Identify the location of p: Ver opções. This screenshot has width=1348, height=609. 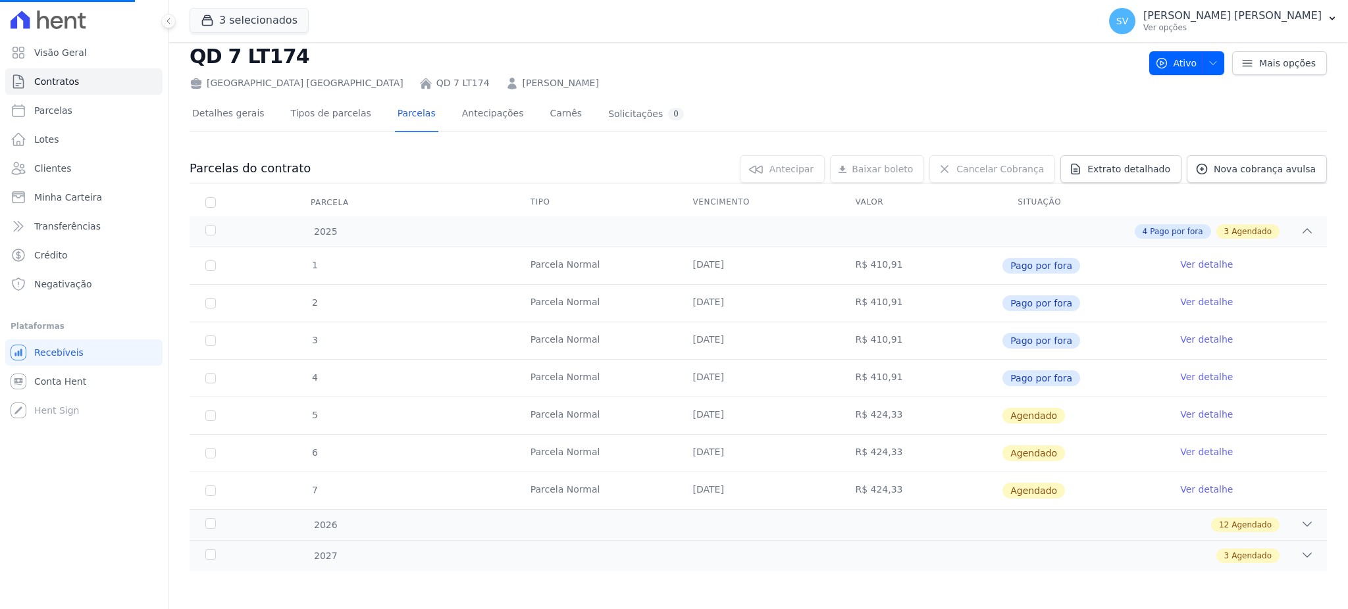
(1232, 28).